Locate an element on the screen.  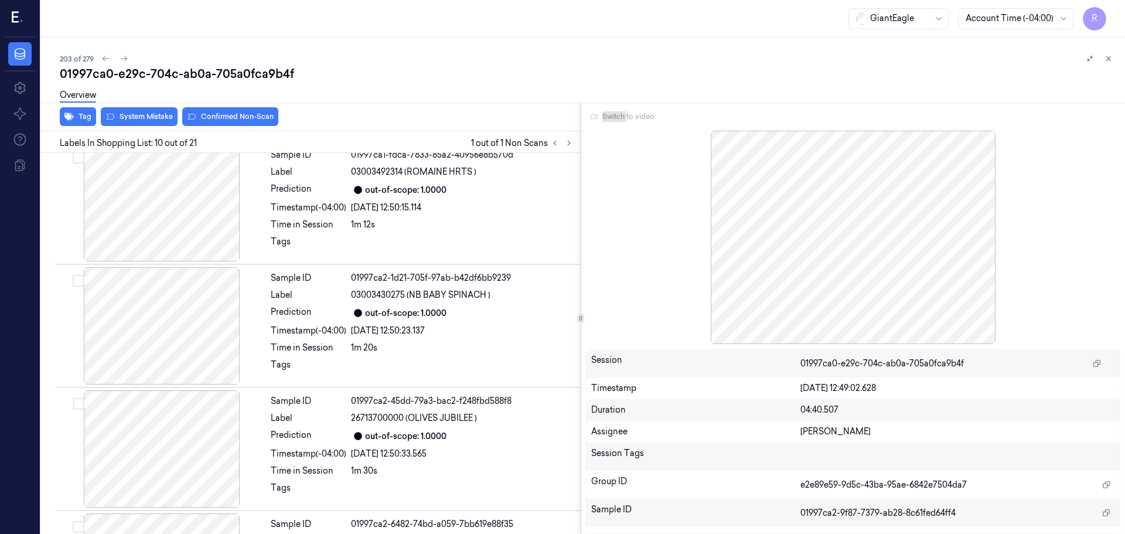
div: Timestamp is located at coordinates (696, 388).